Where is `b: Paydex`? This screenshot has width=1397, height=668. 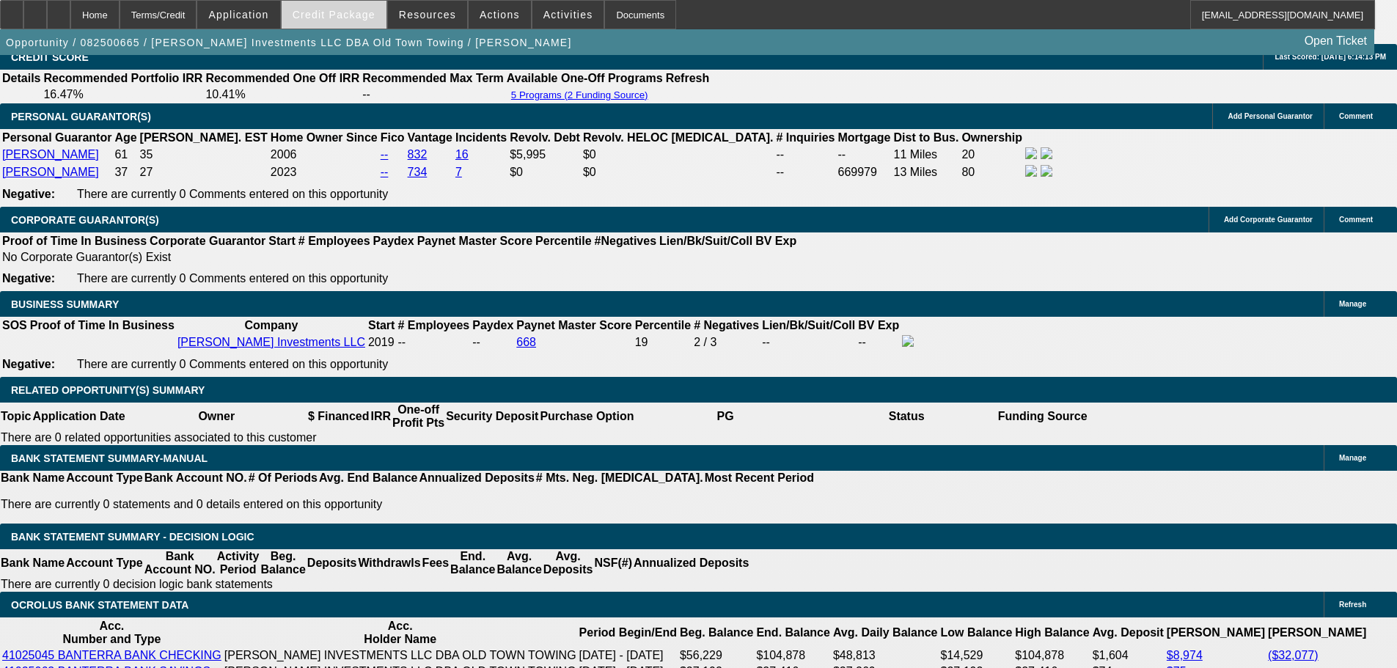
b: Paydex is located at coordinates (394, 240).